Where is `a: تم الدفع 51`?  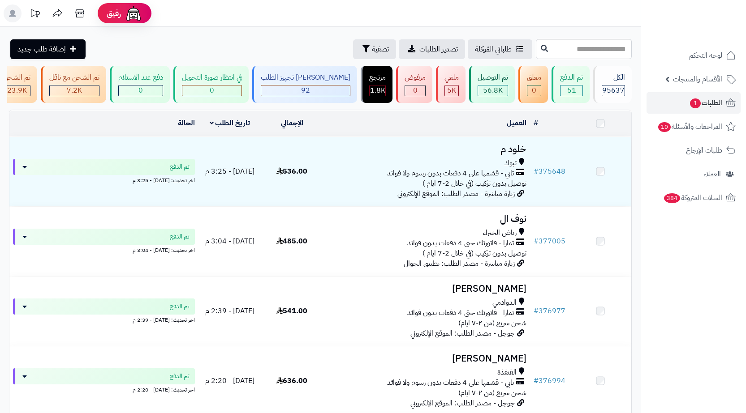
a: تم الدفع 51 is located at coordinates (570, 84).